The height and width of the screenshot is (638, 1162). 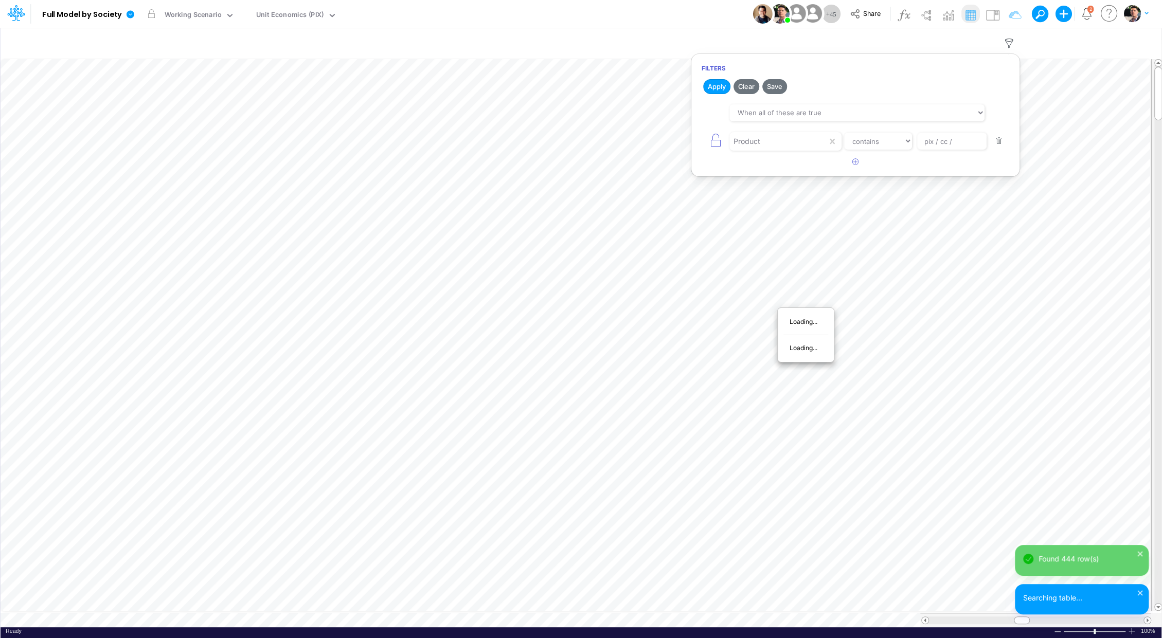 What do you see at coordinates (82, 15) in the screenshot?
I see `b: Full Model by Society` at bounding box center [82, 15].